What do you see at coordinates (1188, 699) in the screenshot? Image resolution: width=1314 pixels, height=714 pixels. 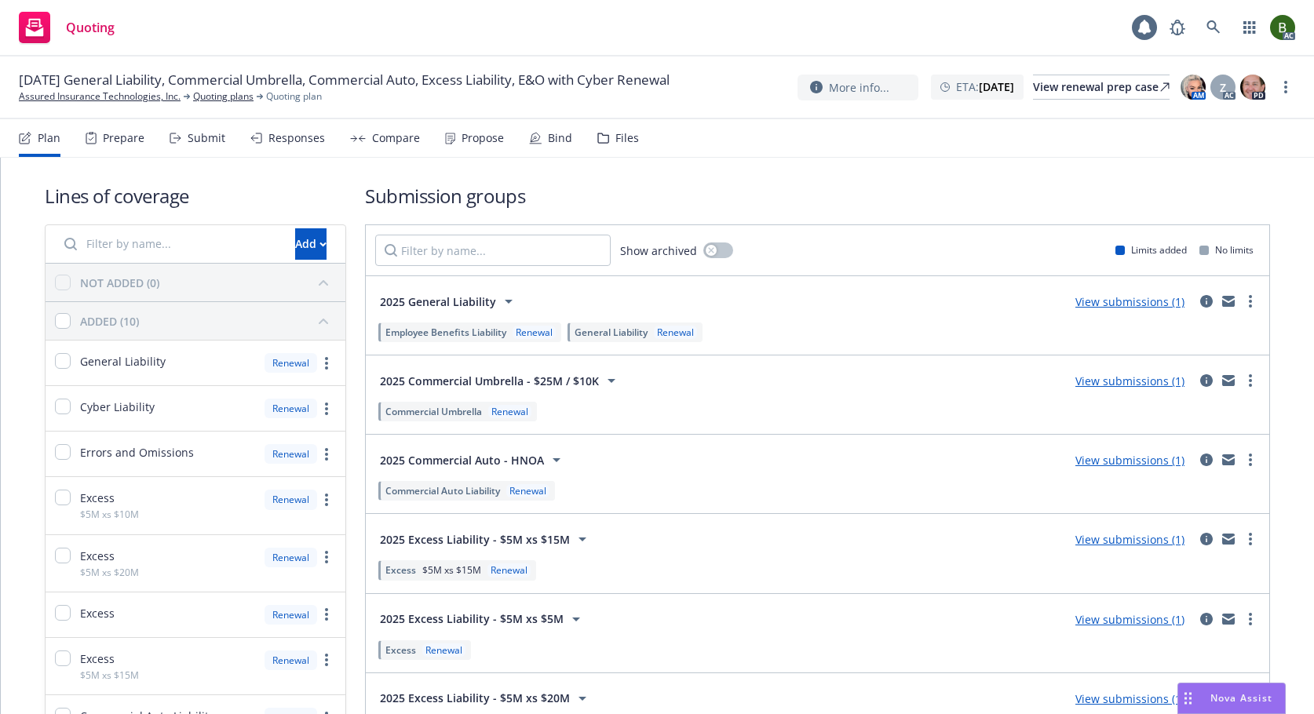 I see `div: Drag to move` at bounding box center [1188, 699].